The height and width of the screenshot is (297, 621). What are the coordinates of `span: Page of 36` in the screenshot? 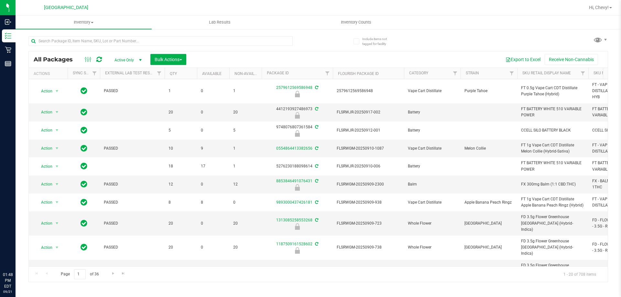 It's located at (80, 274).